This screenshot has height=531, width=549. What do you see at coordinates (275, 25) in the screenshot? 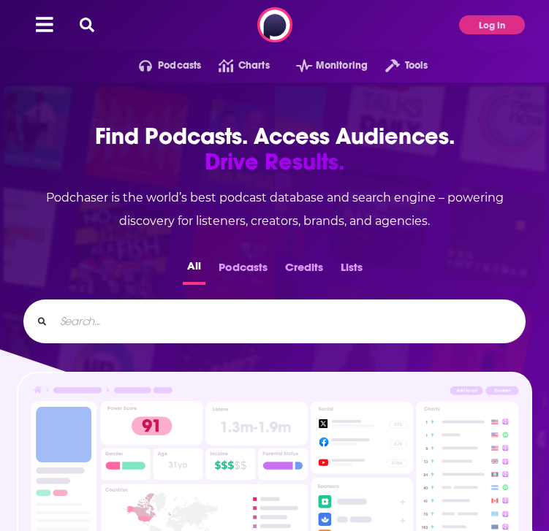
I see `a: Podchaser - Follow, Share and Rate Podcasts` at bounding box center [275, 25].